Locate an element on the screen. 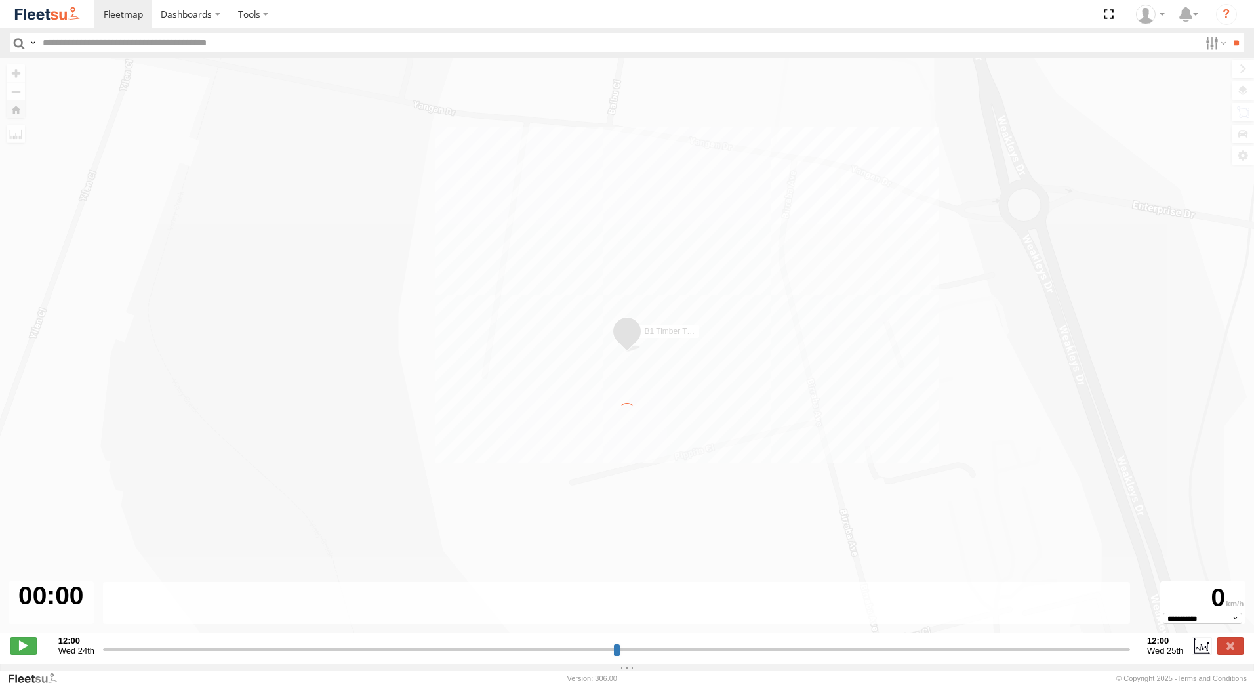  span: Wed 25th is located at coordinates (1165, 650).